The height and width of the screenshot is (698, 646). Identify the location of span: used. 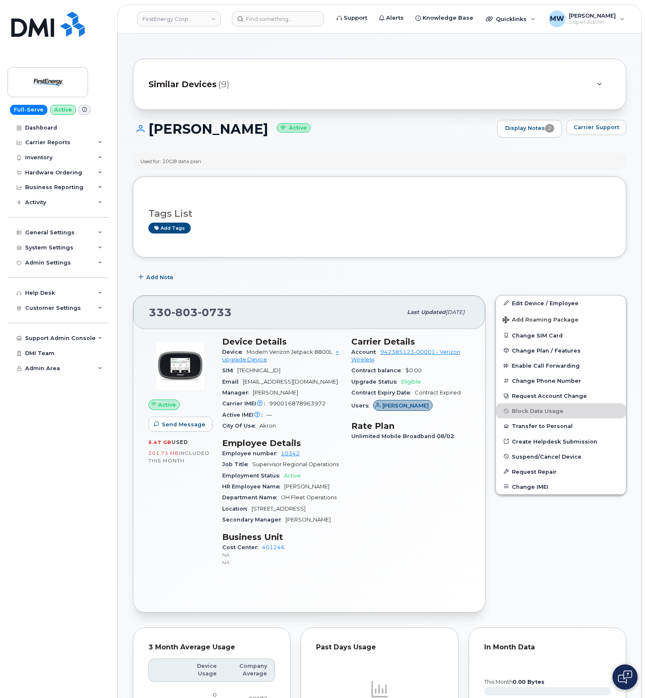
(180, 442).